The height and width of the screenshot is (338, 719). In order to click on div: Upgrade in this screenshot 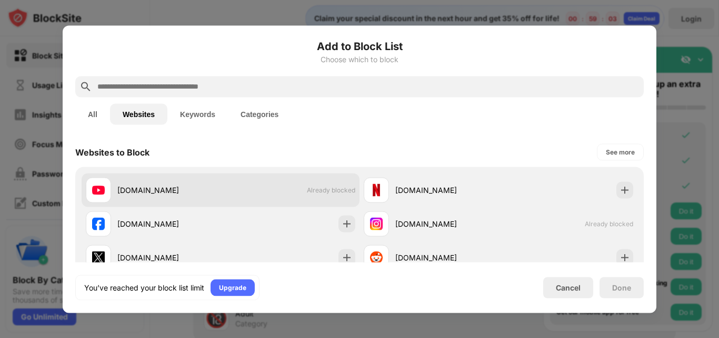, I will do `click(233, 287)`.